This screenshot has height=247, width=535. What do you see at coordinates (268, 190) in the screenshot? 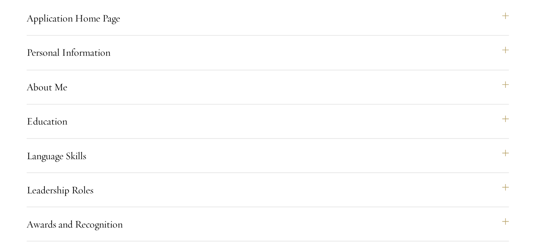
I see `button: Leadership Roles` at bounding box center [268, 190].